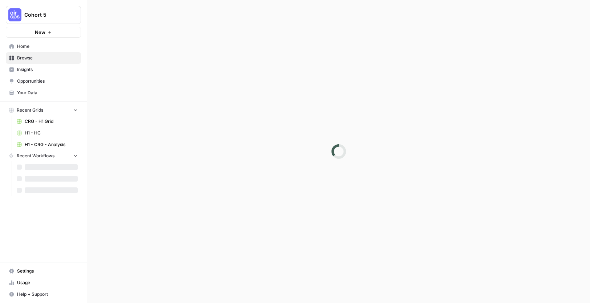 The height and width of the screenshot is (303, 590). What do you see at coordinates (47, 93) in the screenshot?
I see `span: Your Data` at bounding box center [47, 93].